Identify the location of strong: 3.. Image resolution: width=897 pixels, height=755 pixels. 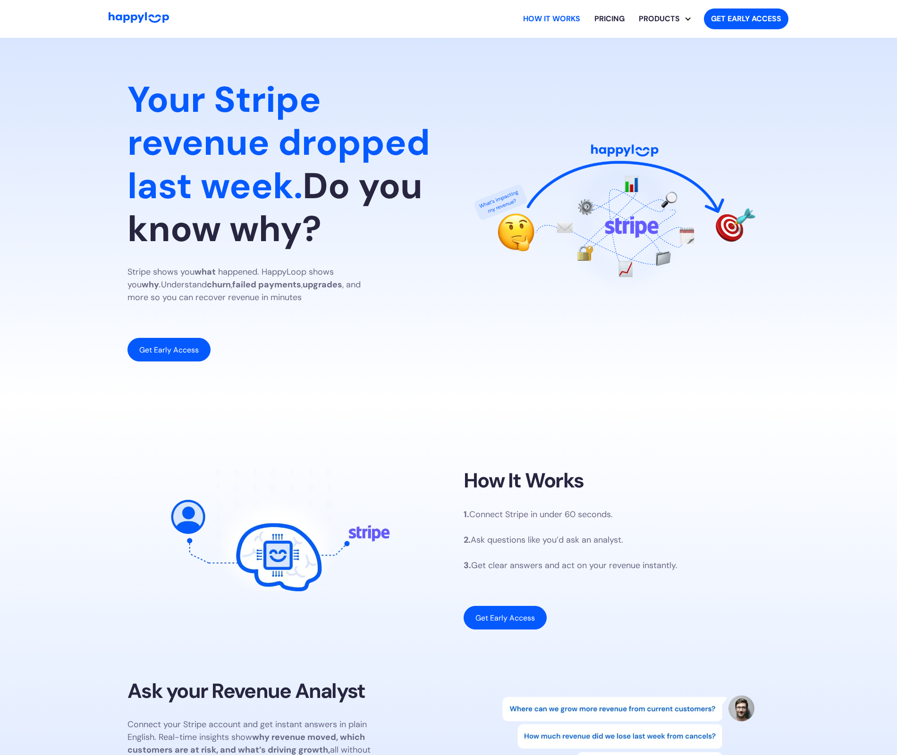
(467, 565).